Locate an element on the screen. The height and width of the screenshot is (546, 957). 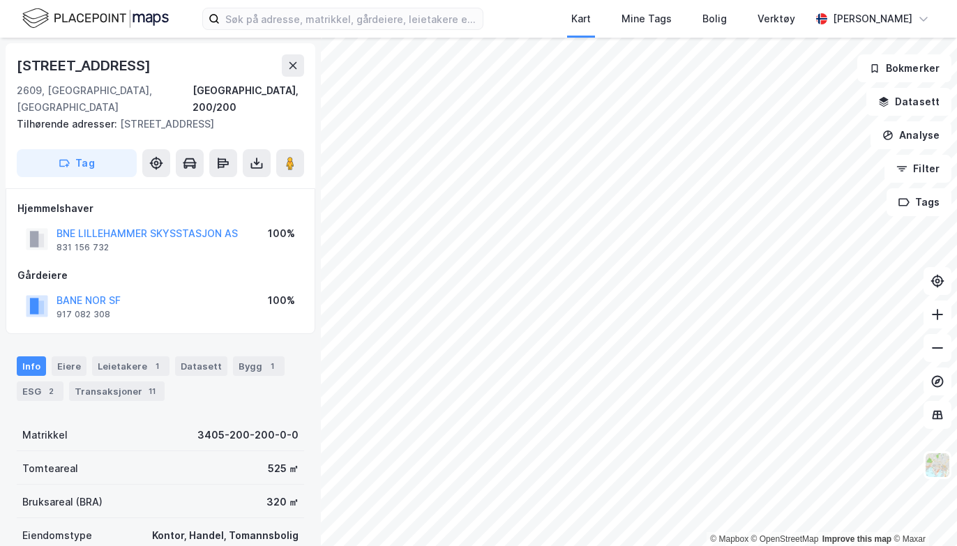
div: ESG is located at coordinates (40, 391).